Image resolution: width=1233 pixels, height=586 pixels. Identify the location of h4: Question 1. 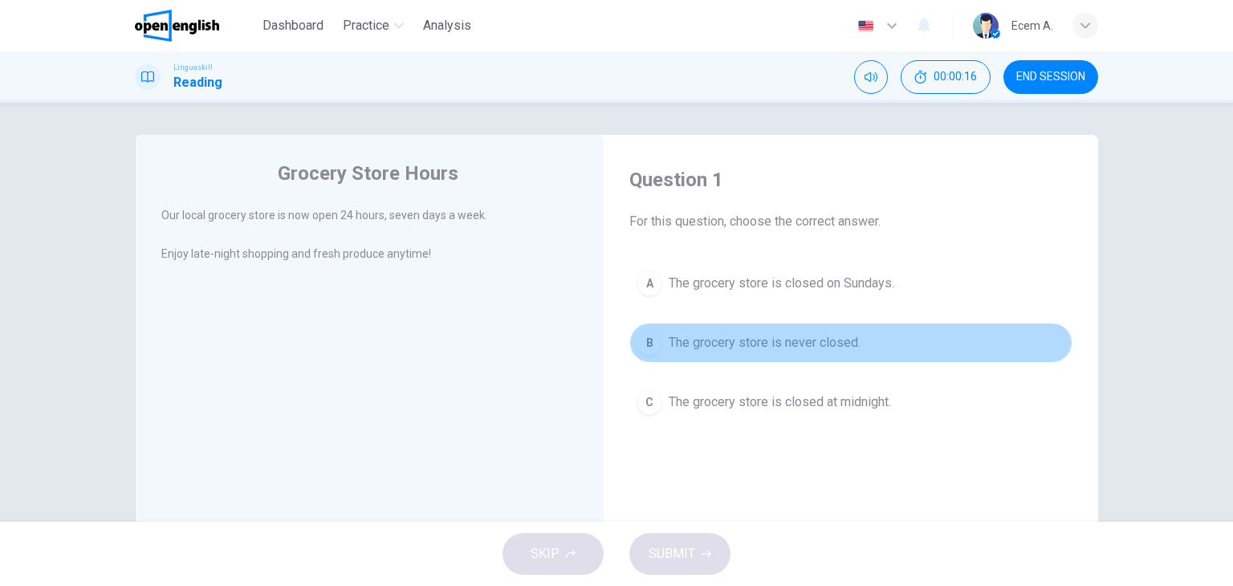
(851, 180).